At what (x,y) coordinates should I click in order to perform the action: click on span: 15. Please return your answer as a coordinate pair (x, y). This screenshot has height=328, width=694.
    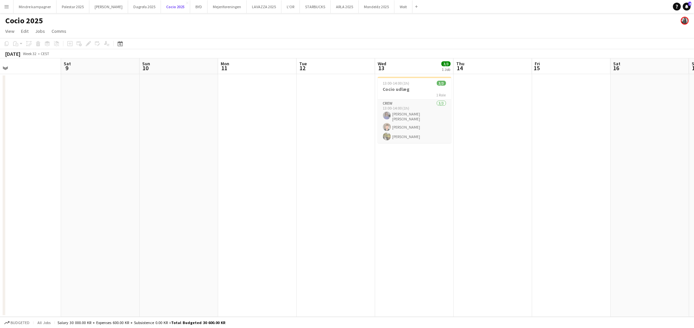
    Looking at the image, I should click on (536, 68).